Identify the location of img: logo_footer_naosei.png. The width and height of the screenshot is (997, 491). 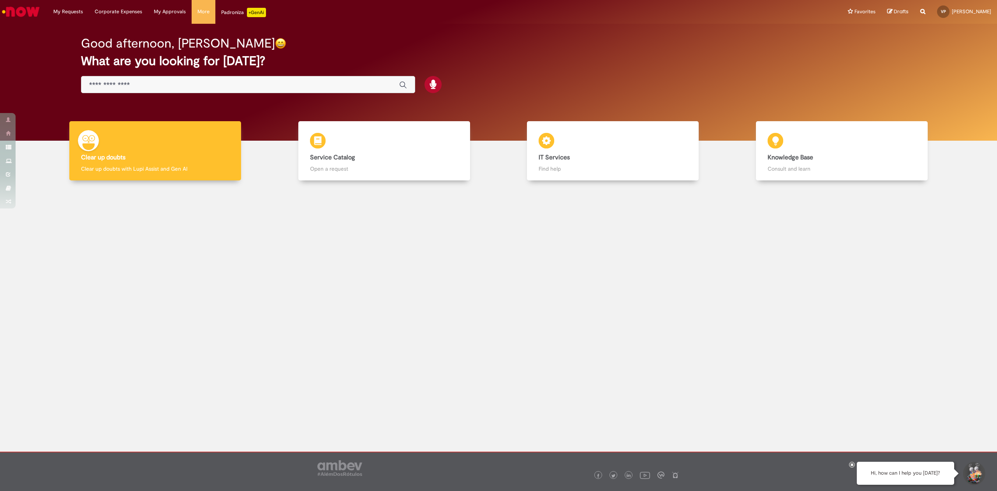
(675, 475).